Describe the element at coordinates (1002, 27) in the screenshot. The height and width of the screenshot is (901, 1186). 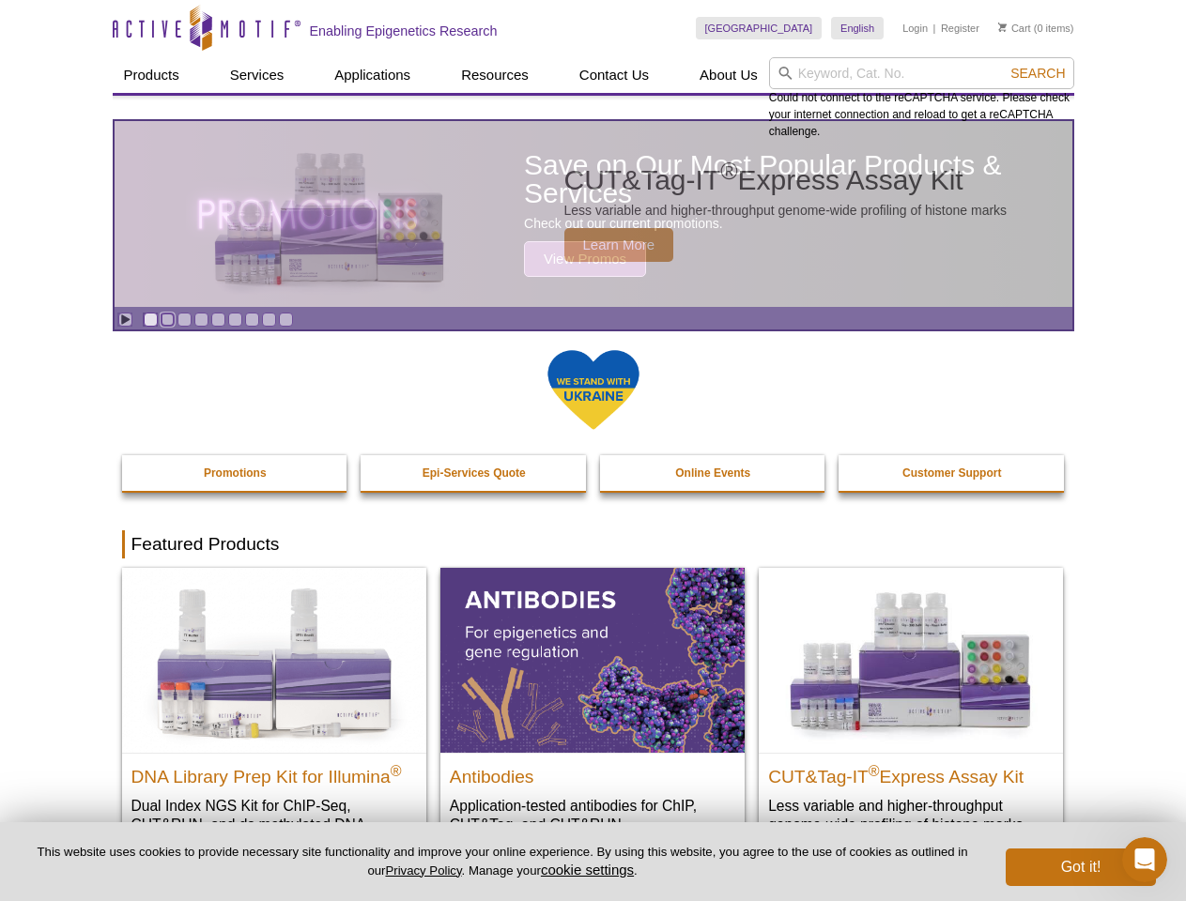
I see `img: Your Cart` at that location.